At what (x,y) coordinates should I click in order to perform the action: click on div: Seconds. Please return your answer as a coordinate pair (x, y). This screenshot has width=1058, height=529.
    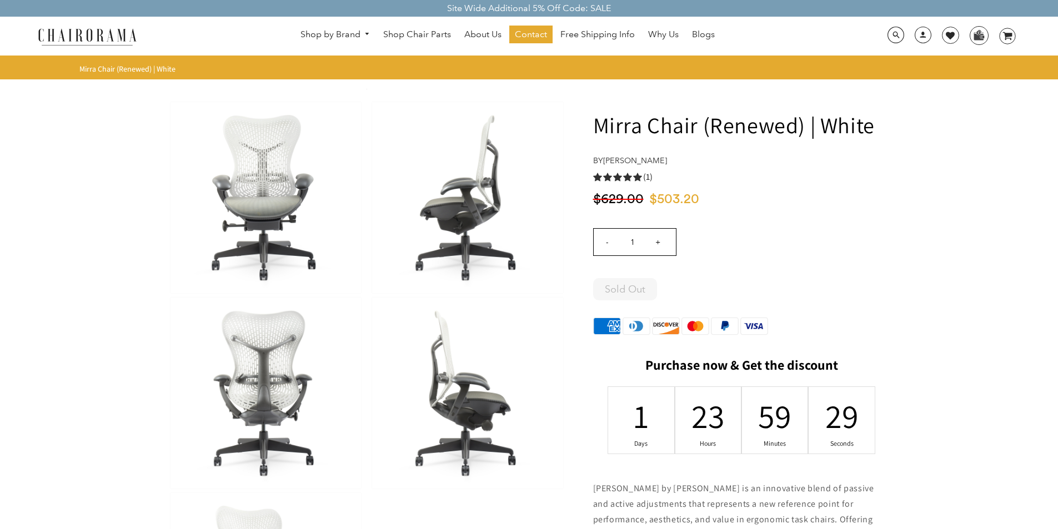
    Looking at the image, I should click on (842, 444).